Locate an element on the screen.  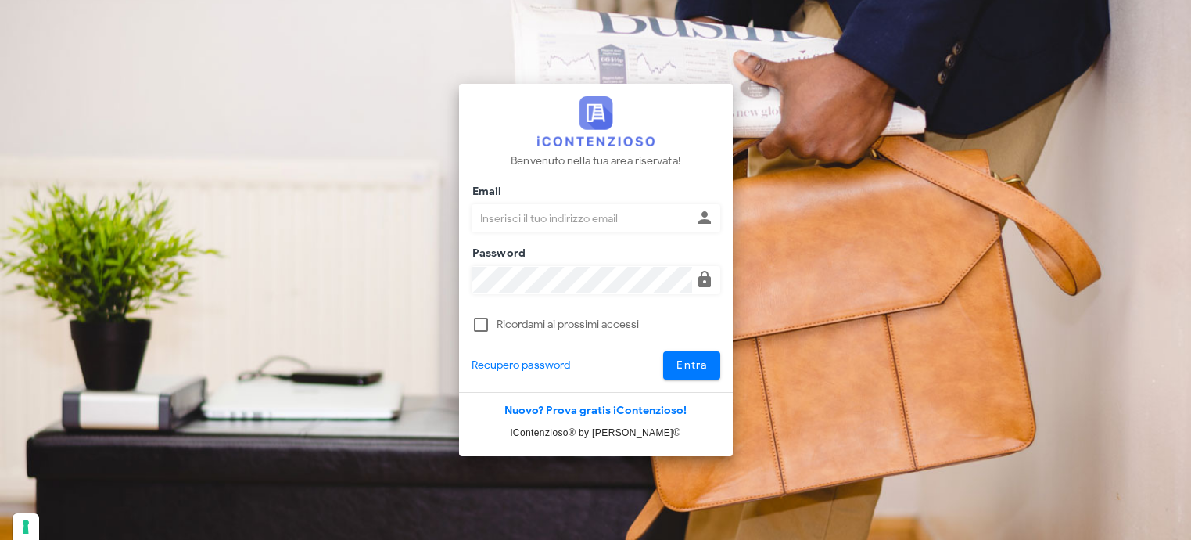
strong: Nuovo? Prova gratis iContenzioso! is located at coordinates (595, 410).